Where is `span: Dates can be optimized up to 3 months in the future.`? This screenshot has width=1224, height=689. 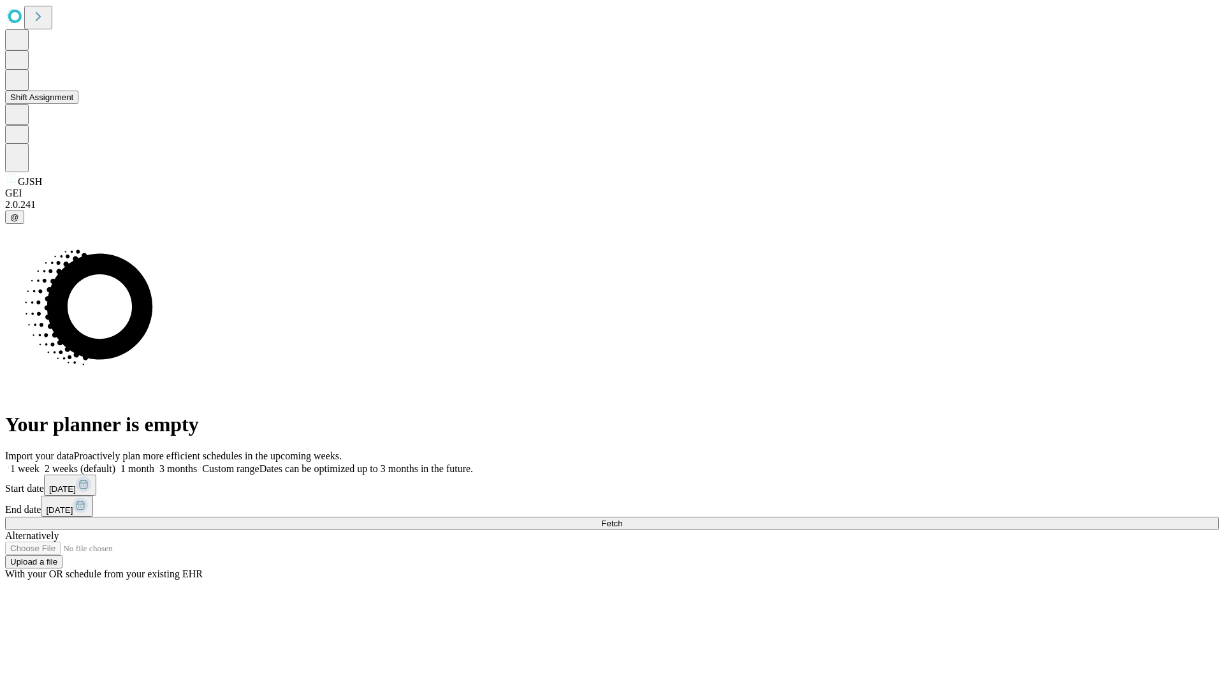
span: Dates can be optimized up to 3 months in the future. is located at coordinates (366, 468).